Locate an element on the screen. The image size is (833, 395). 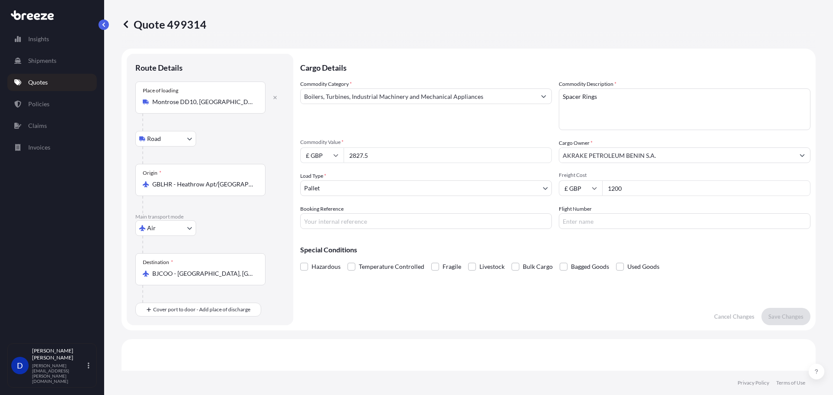
span: Road is located at coordinates (154, 139).